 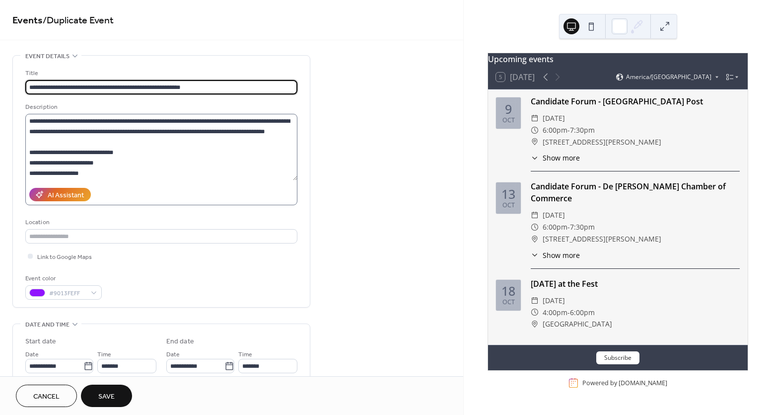 What do you see at coordinates (66, 195) in the screenshot?
I see `div: AI Assistant` at bounding box center [66, 195].